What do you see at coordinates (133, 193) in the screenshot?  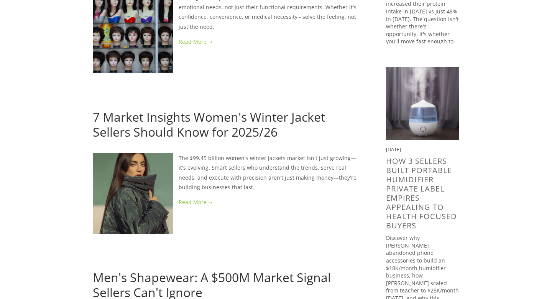 I see `img: 7 Market Insights Women's Winter Jacket Sellers Should Know for 2025/26` at bounding box center [133, 193].